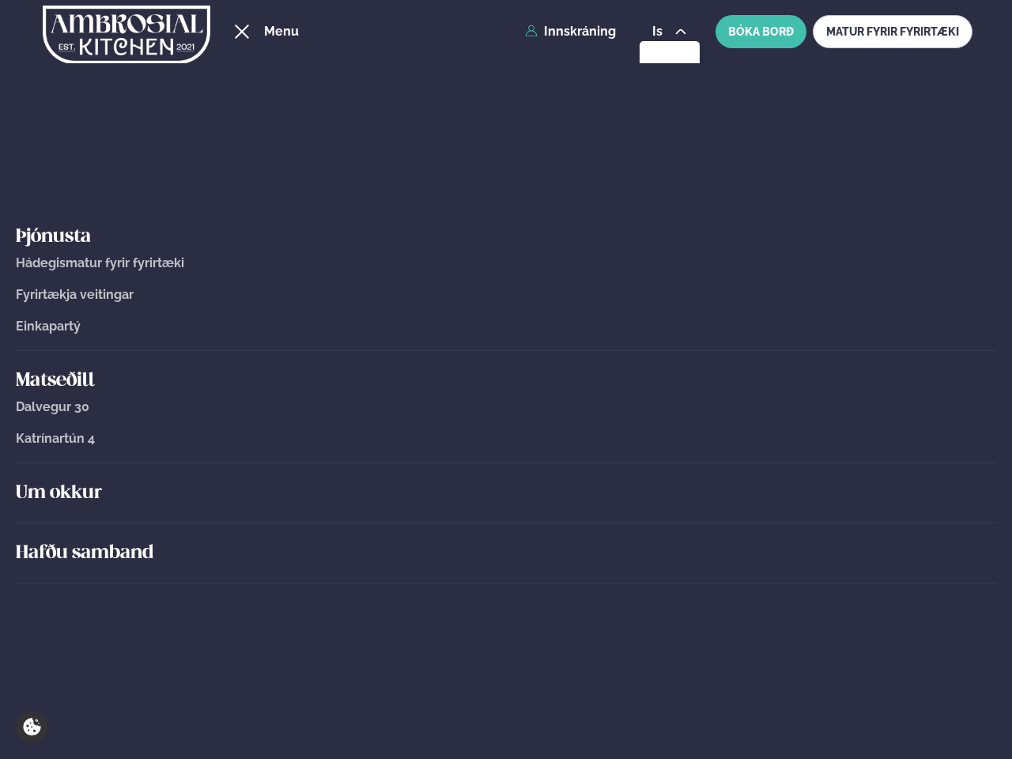 The height and width of the screenshot is (759, 1012). What do you see at coordinates (506, 381) in the screenshot?
I see `h5: Matseðill` at bounding box center [506, 381].